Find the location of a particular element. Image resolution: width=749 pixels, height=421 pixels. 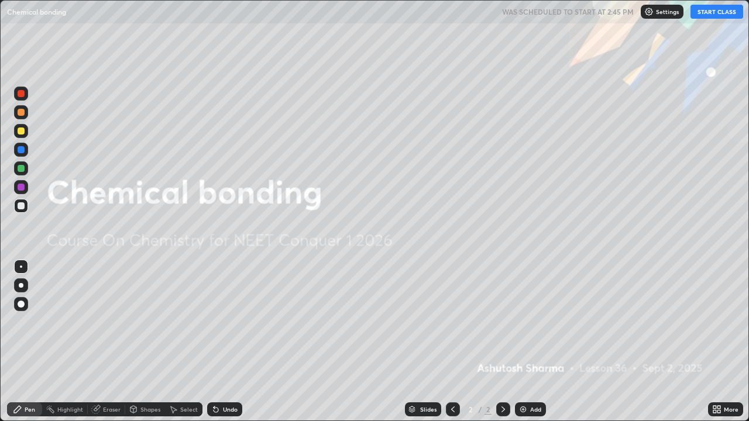

p: Chemical bonding is located at coordinates (36, 12).